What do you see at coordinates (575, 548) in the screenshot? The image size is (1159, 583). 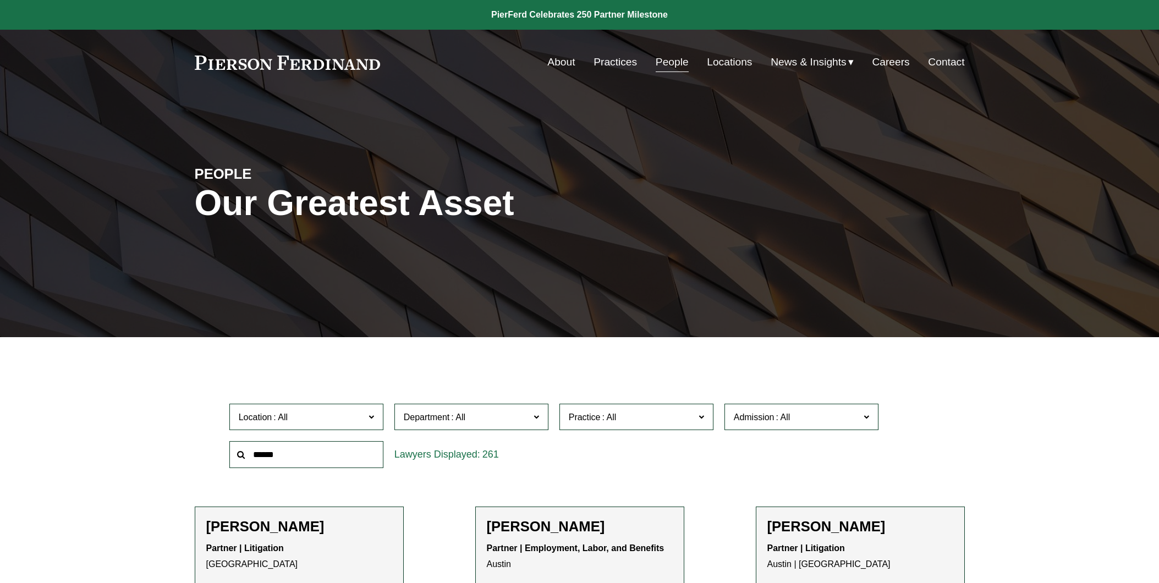 I see `strong: Partner | Employment, Labor, and Benefits` at bounding box center [575, 548].